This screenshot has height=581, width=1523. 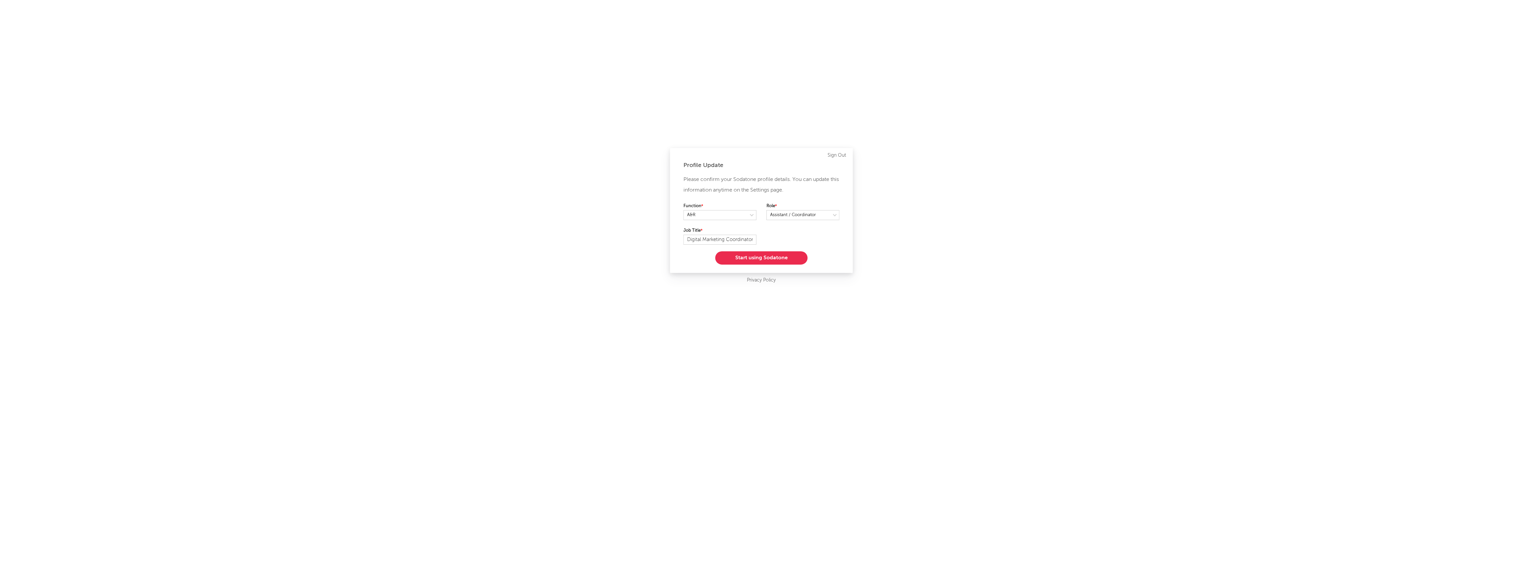 I want to click on a: Sign Out, so click(x=837, y=155).